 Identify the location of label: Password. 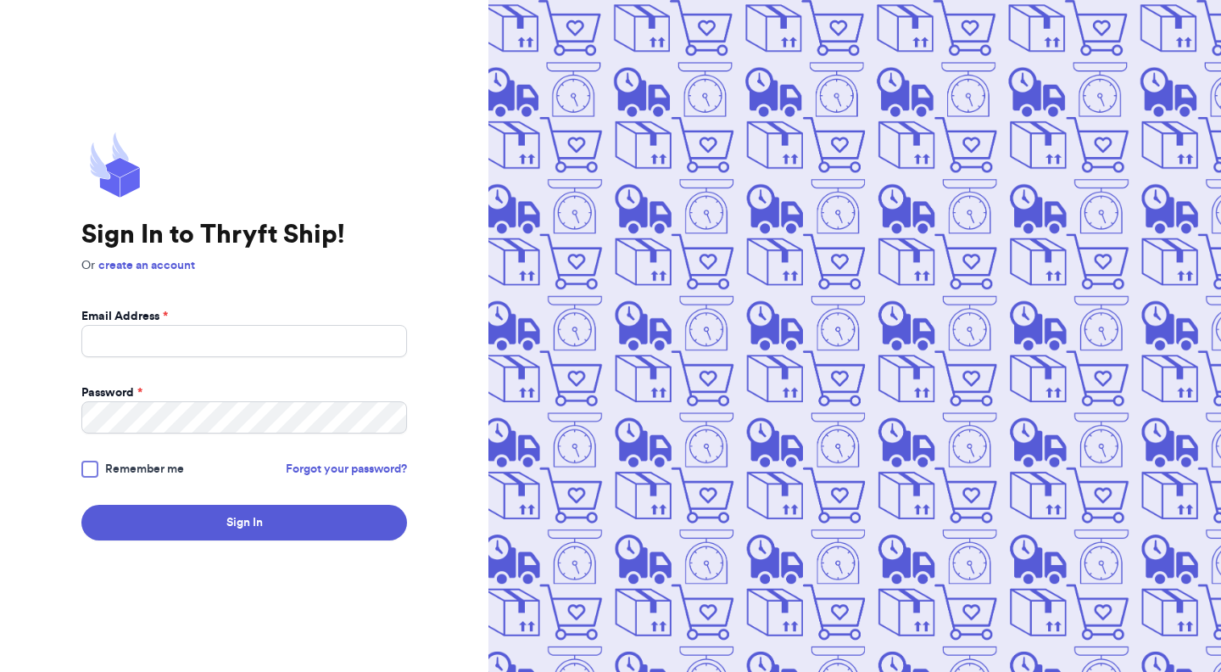
(112, 393).